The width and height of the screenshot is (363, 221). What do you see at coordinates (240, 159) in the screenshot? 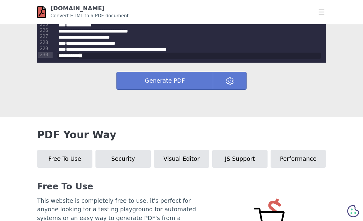
I see `button: JS Support` at bounding box center [240, 159].